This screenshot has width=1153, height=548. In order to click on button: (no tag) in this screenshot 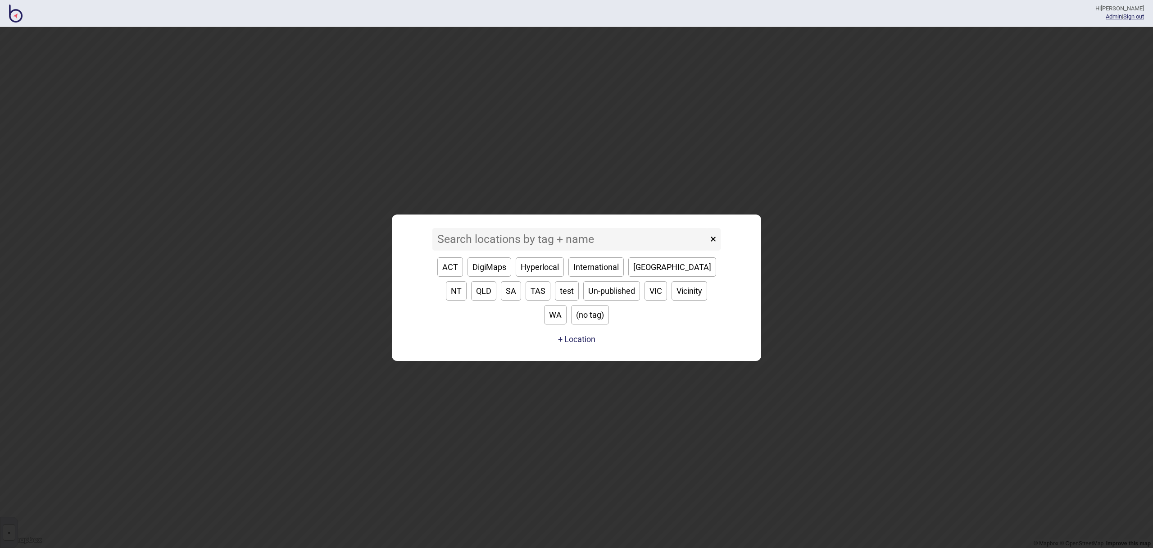, I will do `click(590, 314)`.